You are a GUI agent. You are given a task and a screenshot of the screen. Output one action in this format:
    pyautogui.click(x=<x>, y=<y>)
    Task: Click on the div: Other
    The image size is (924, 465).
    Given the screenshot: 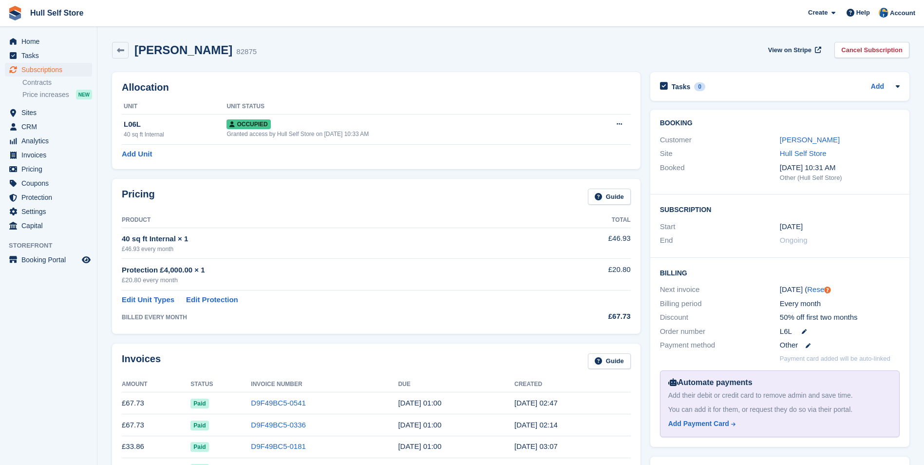 What is the action you would take?
    pyautogui.click(x=840, y=345)
    